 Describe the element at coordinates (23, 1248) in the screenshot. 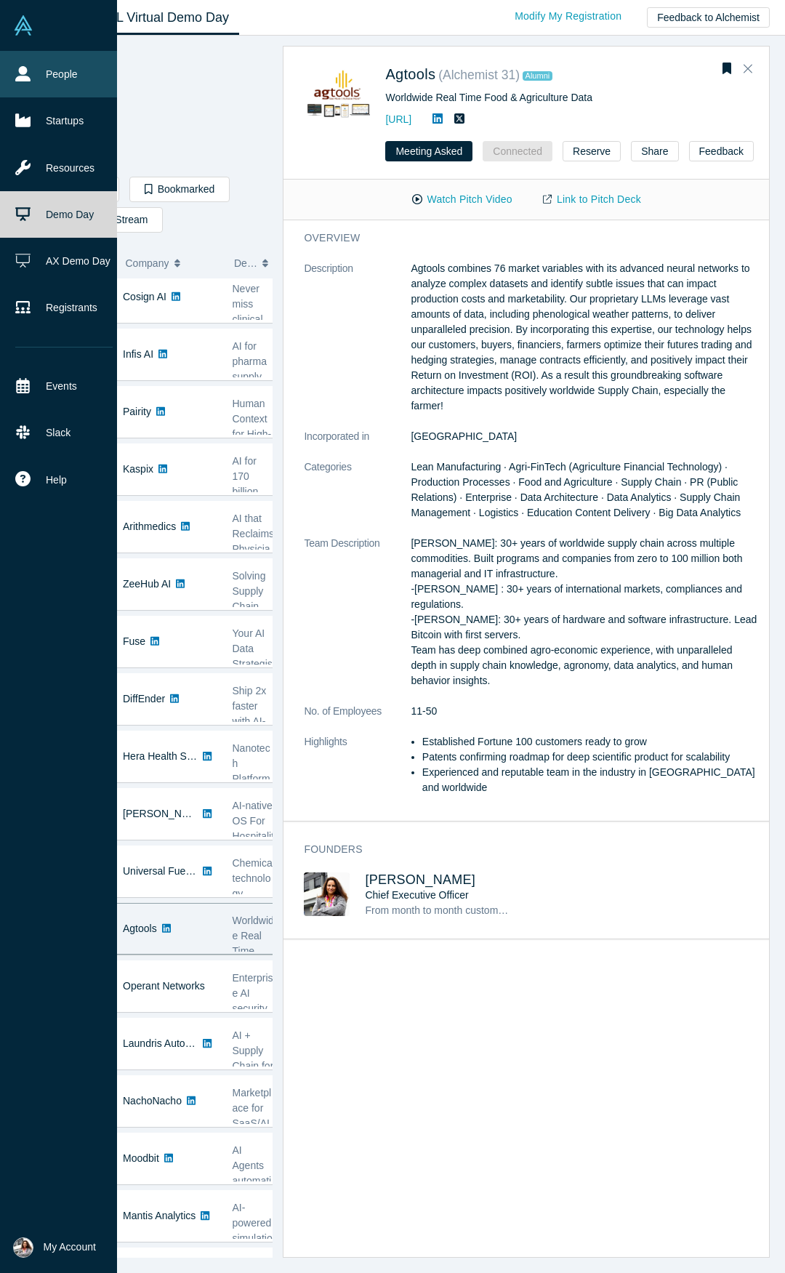

I see `img: Martha Montoya's Account` at that location.